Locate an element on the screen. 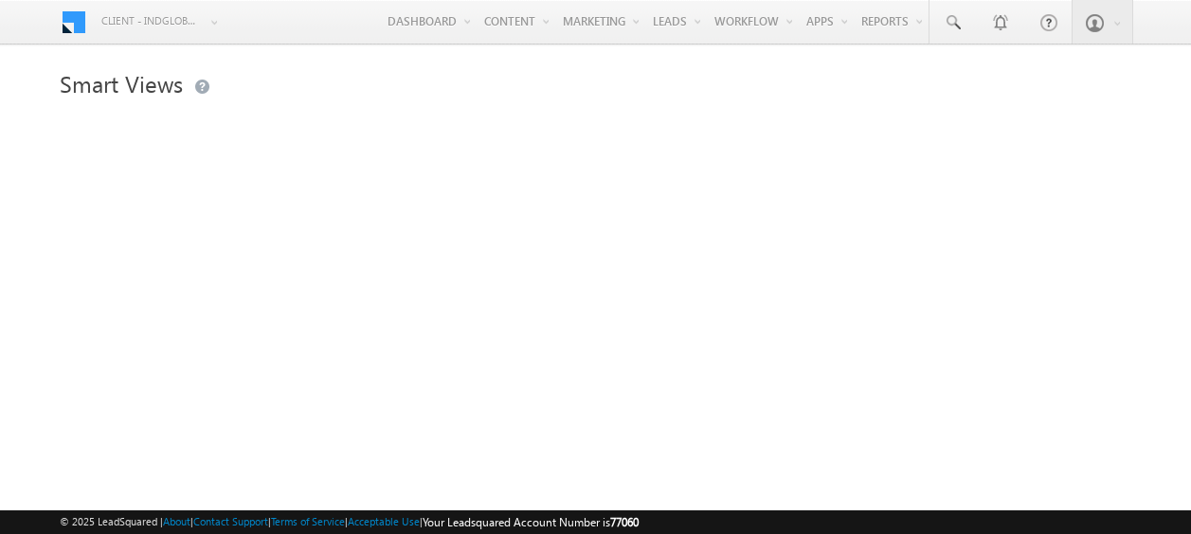  a: Acceptable Use is located at coordinates (384, 521).